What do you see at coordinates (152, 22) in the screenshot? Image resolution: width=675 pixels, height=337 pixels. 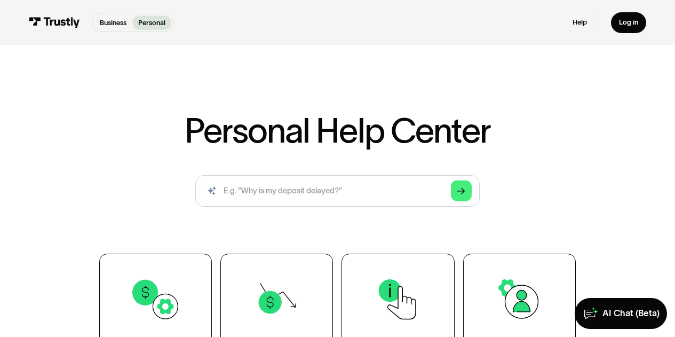 I see `p: Personal` at bounding box center [152, 22].